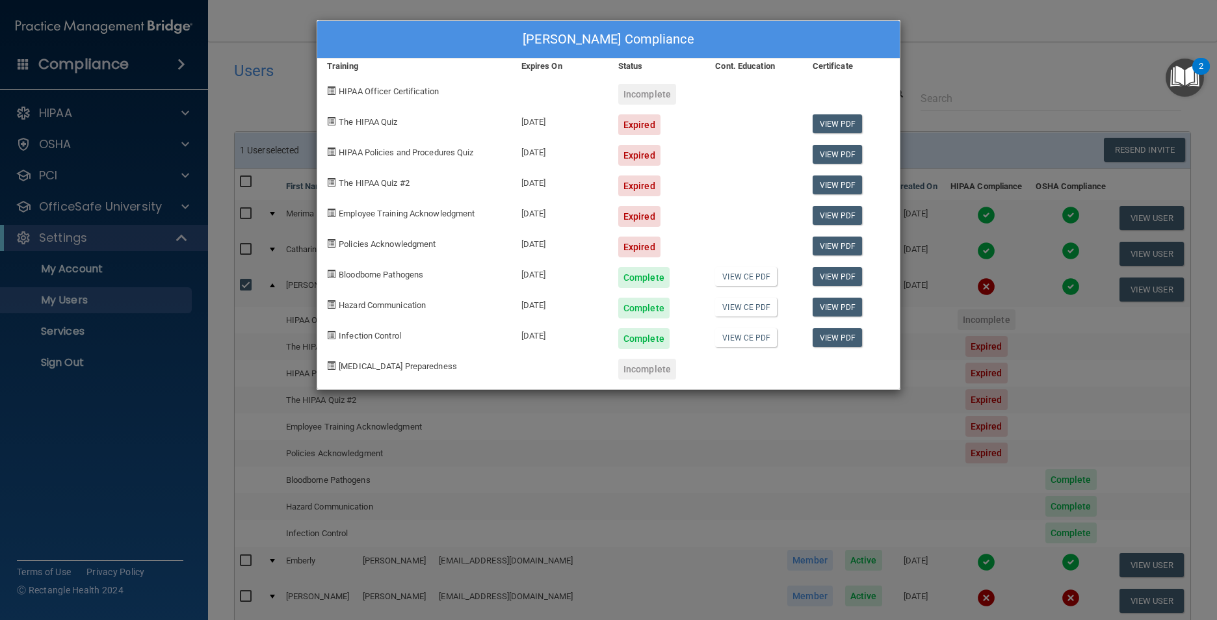  I want to click on div: Training, so click(414, 66).